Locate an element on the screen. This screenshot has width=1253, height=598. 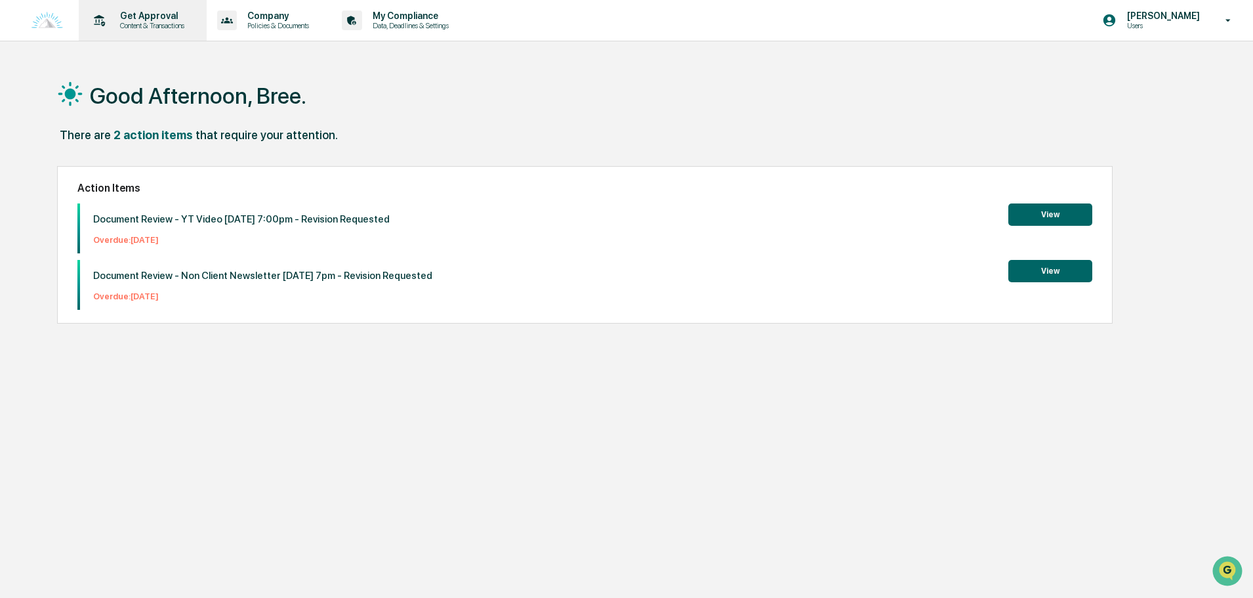
a: 🗄️Attestations is located at coordinates (129, 240).